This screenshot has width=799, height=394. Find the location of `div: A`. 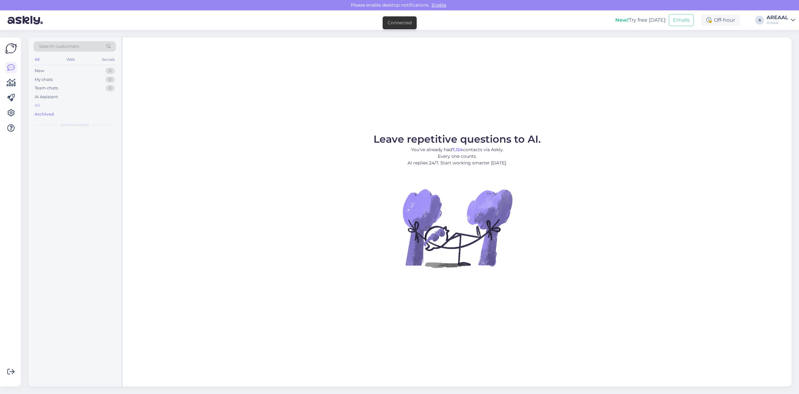

div: A is located at coordinates (760, 20).